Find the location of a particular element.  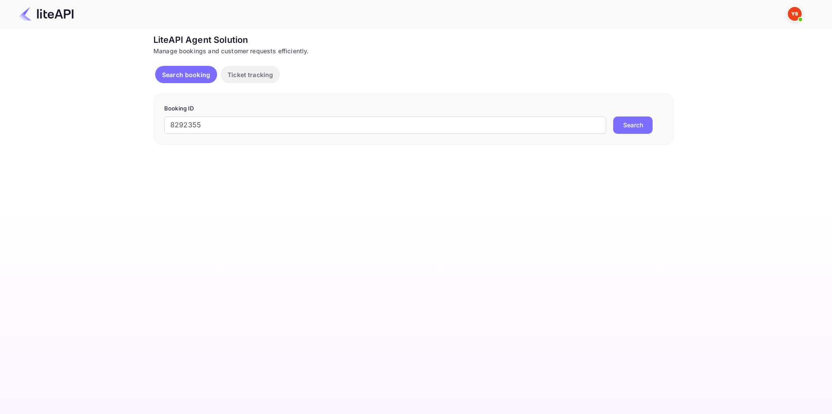

input: Enter Booking ID (e.g., 63782194) is located at coordinates (385, 125).